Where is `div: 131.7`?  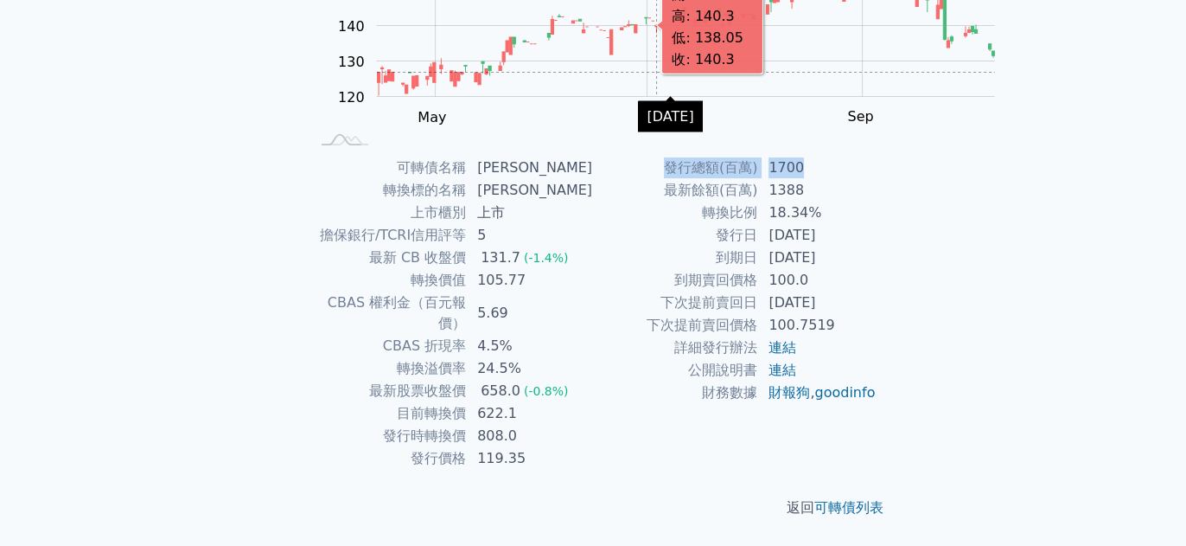 div: 131.7 is located at coordinates (501, 258).